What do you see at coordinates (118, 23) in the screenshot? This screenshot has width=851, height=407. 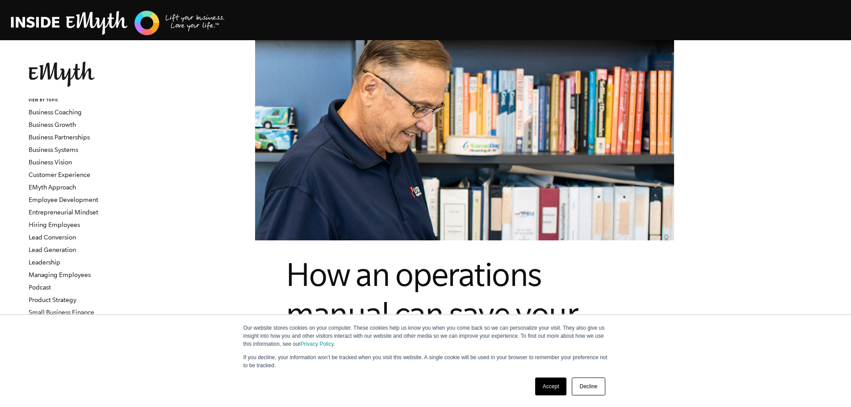 I see `img: EMyth Business Coaching` at bounding box center [118, 23].